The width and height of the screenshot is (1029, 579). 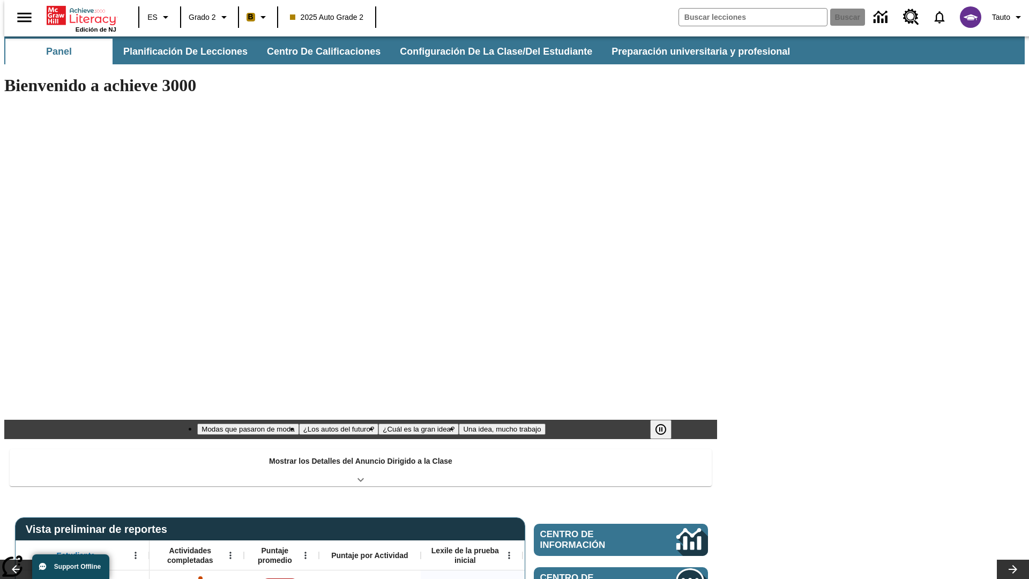 What do you see at coordinates (971, 17) in the screenshot?
I see `button: Escoja un nuevo avatar` at bounding box center [971, 17].